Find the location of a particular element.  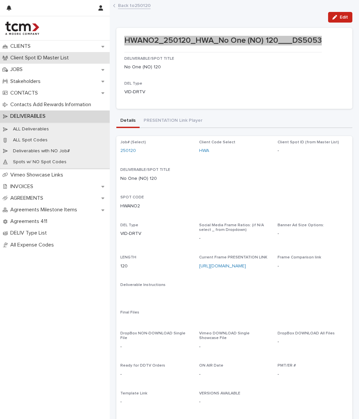

span: PMT/ER # is located at coordinates (286, 366).